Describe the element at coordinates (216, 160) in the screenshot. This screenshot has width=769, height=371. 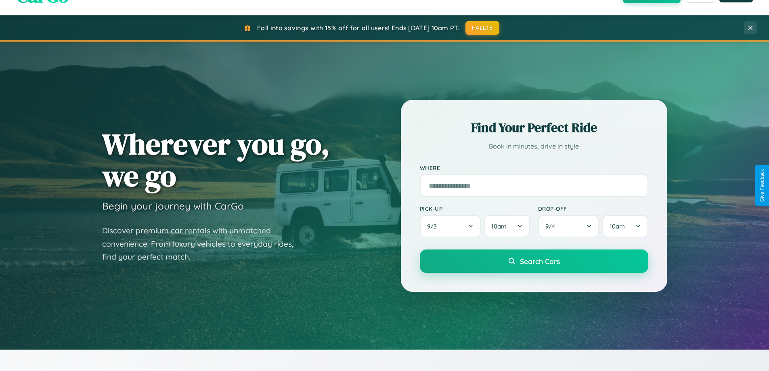
I see `h1: Wherever you go, we go` at that location.